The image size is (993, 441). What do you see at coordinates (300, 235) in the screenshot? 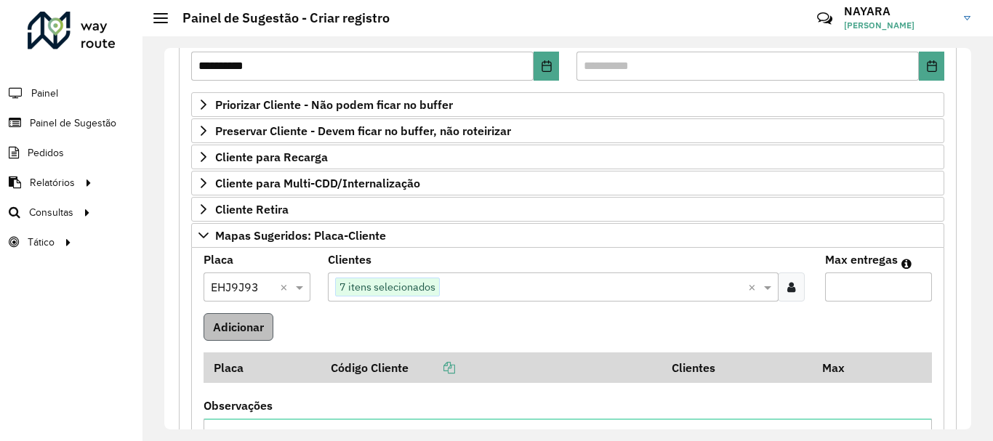
I see `span: Mapas Sugeridos: Placa-Cliente` at bounding box center [300, 235].